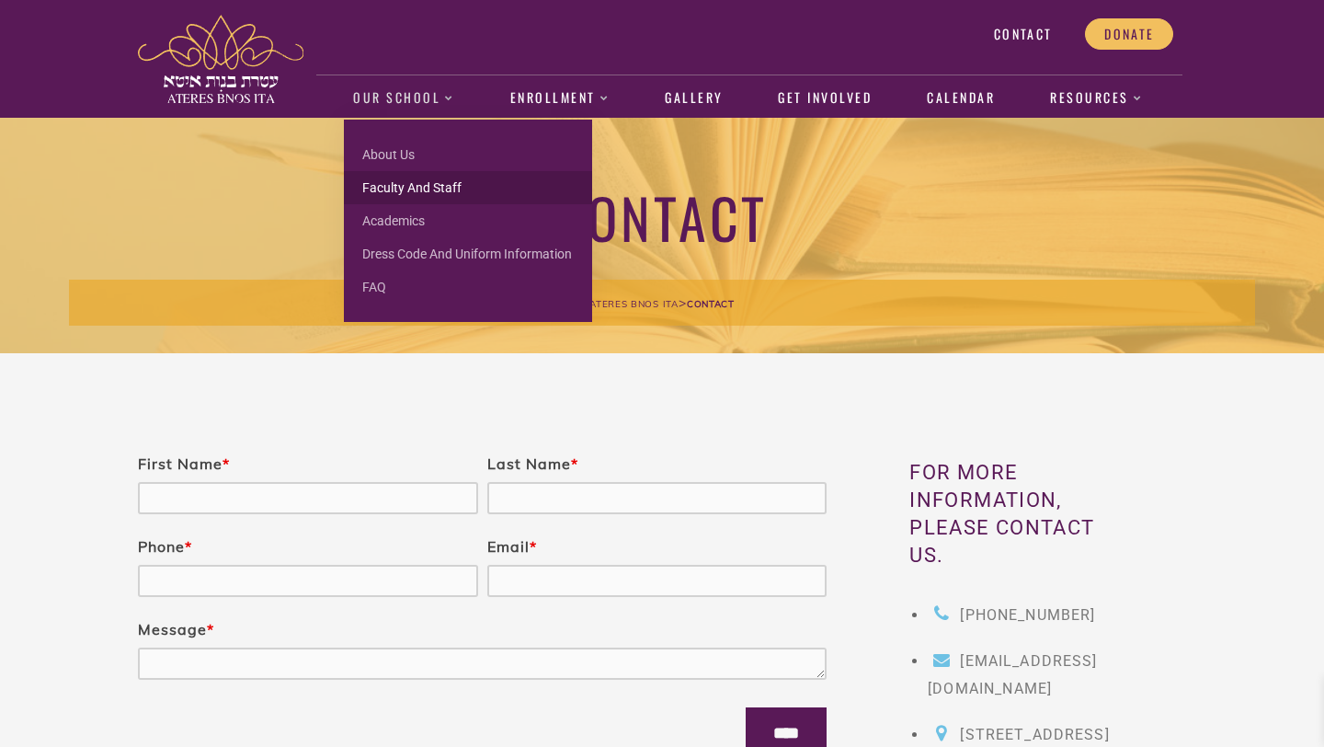  Describe the element at coordinates (634, 303) in the screenshot. I see `a: Ateres Bnos Ita` at that location.